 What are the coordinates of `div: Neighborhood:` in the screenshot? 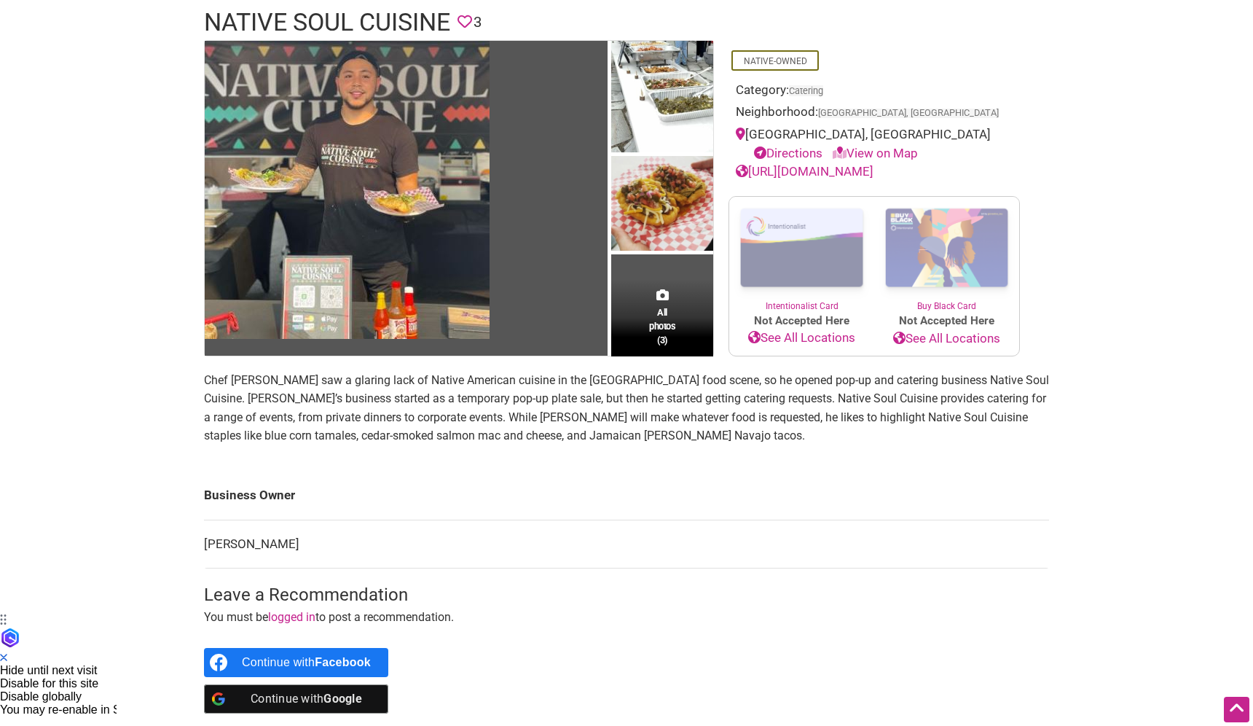 It's located at (875, 114).